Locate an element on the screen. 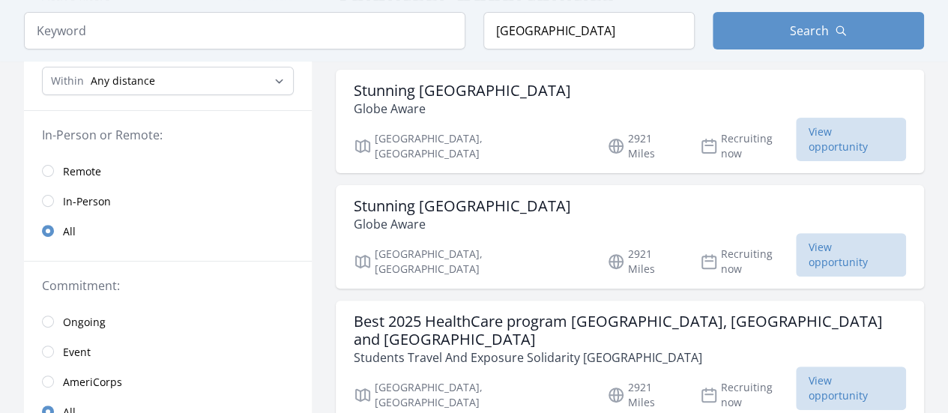  a: AmeriCorps is located at coordinates (168, 381).